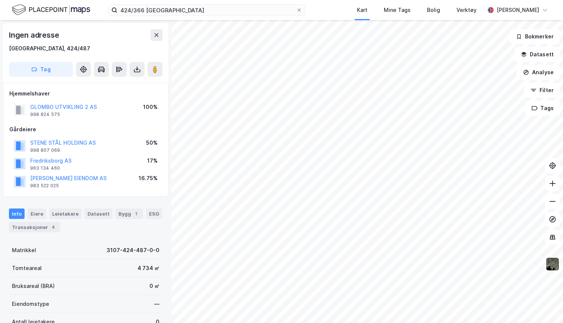  Describe the element at coordinates (86, 94) in the screenshot. I see `div: Hjemmelshaver` at that location.